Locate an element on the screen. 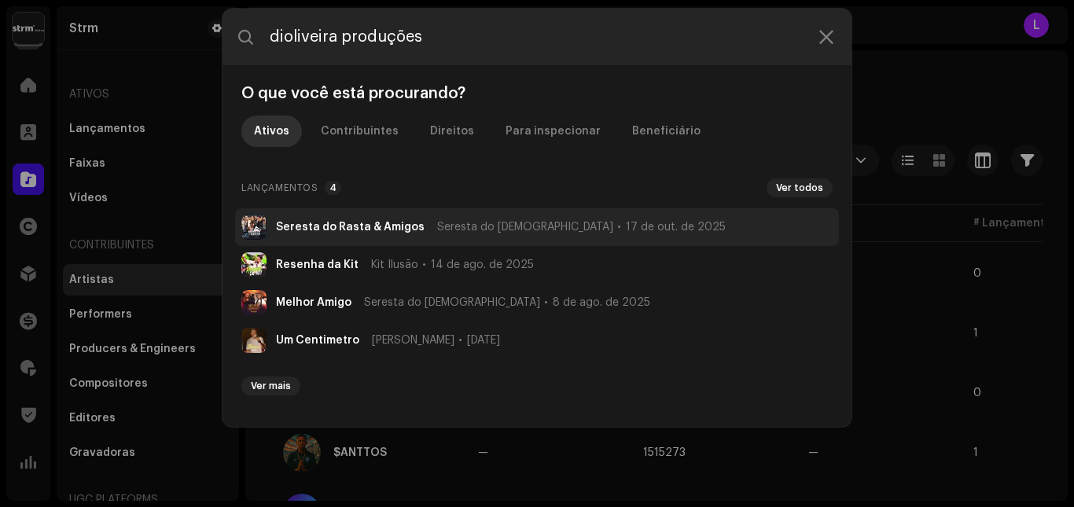 This screenshot has width=1074, height=507. img: f8c52ad8-7f4b-4390-a742-4c68fa792b71 is located at coordinates (254, 303).